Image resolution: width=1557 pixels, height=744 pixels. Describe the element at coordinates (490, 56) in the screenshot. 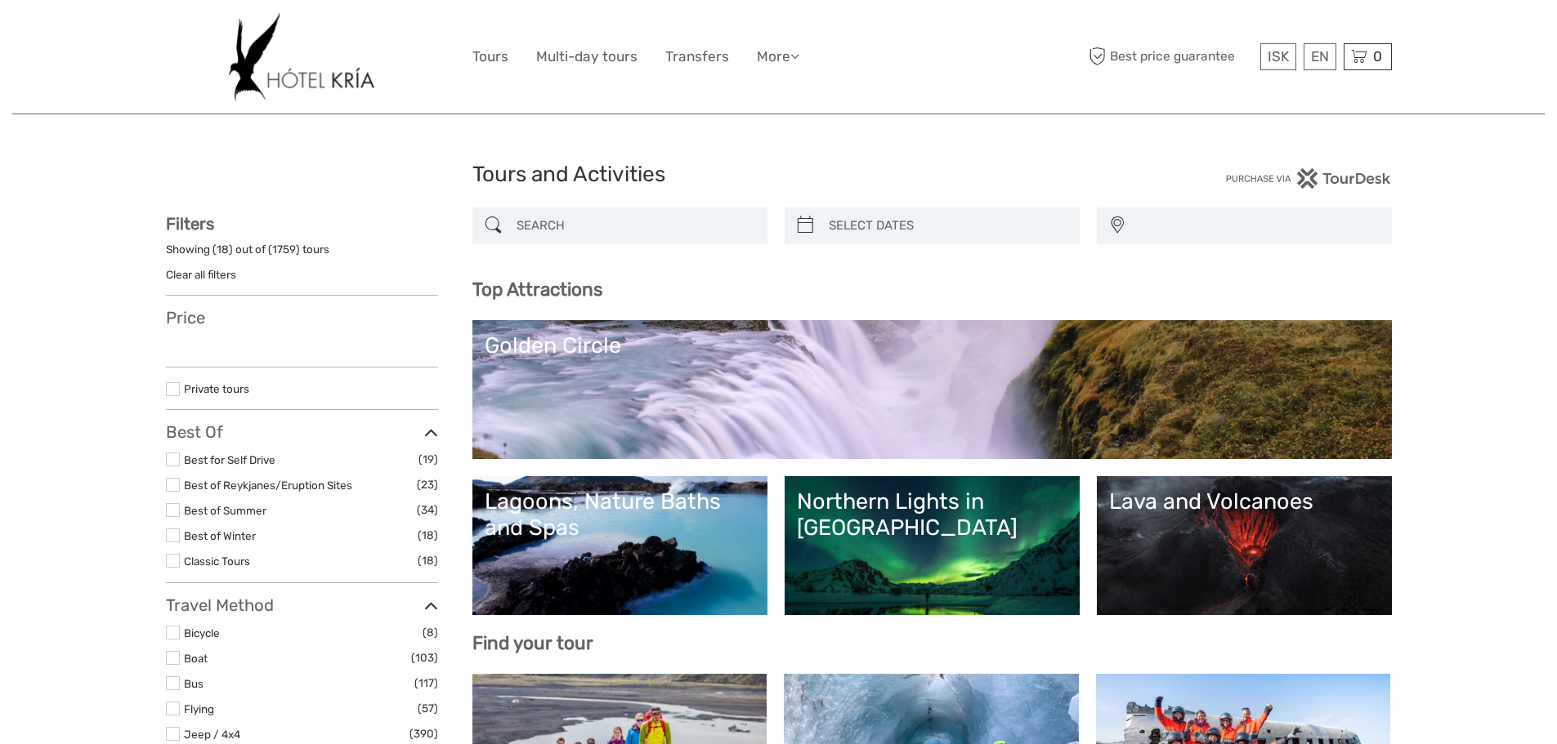

I see `a: Tours` at that location.